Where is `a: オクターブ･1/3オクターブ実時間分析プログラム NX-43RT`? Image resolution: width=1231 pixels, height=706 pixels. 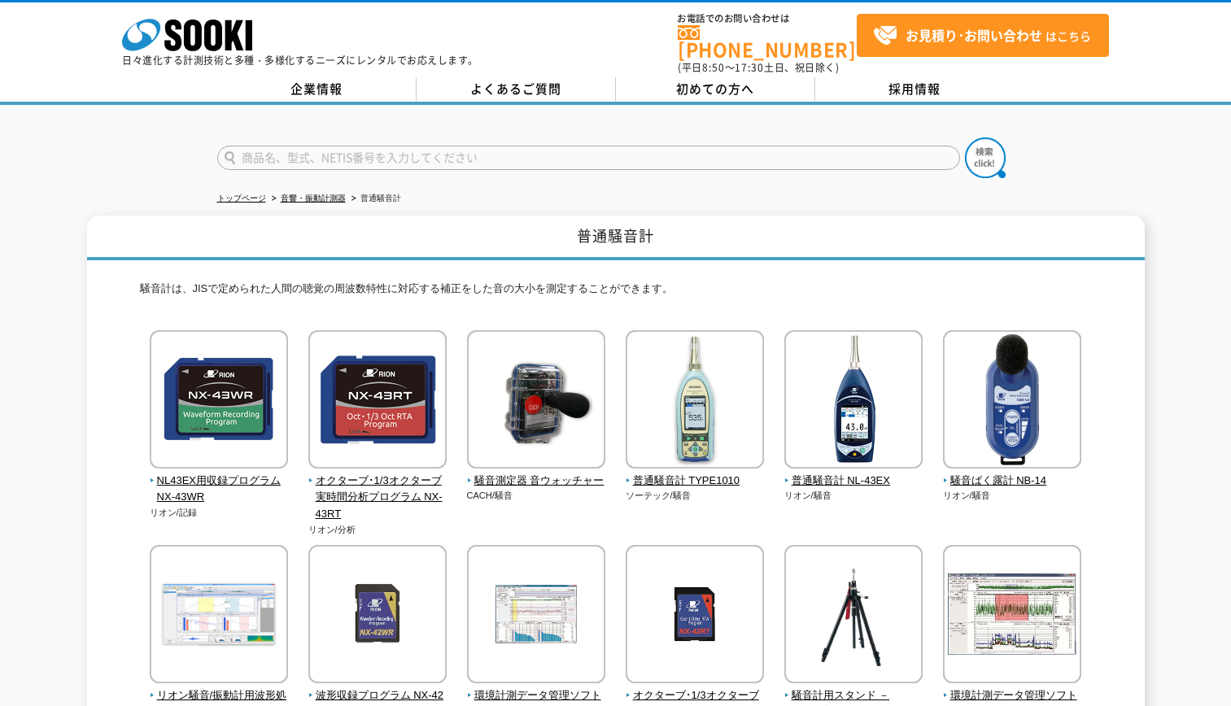
a: オクターブ･1/3オクターブ実時間分析プログラム NX-43RT is located at coordinates (377, 490).